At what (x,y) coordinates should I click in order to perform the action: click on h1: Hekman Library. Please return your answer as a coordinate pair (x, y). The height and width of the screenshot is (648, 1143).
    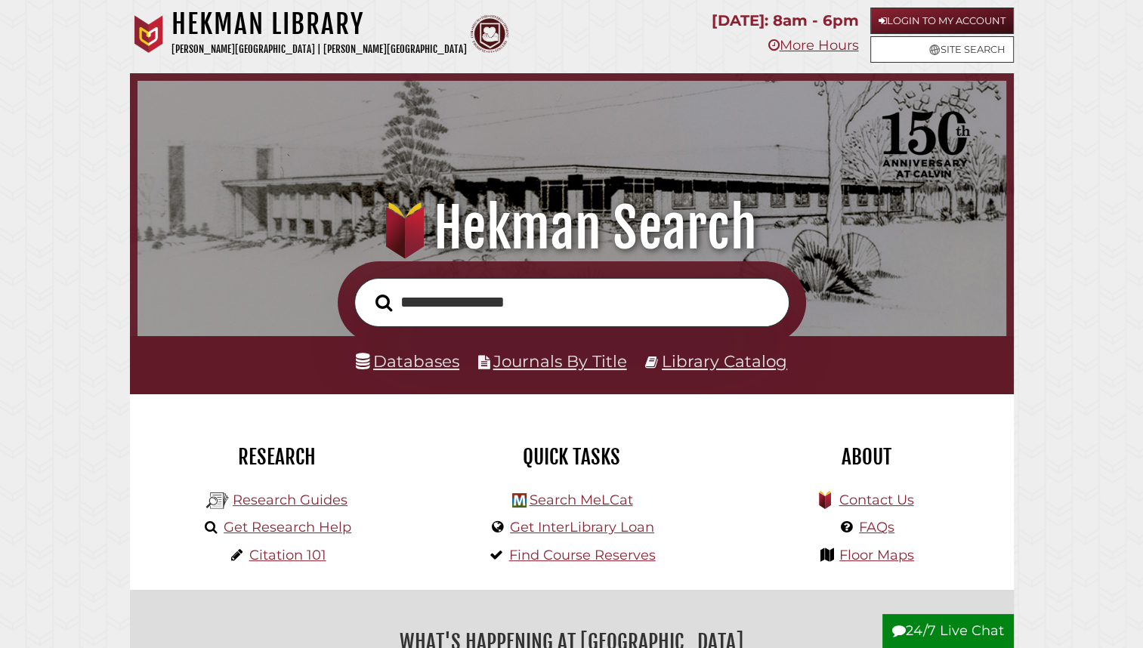
    Looking at the image, I should click on (319, 24).